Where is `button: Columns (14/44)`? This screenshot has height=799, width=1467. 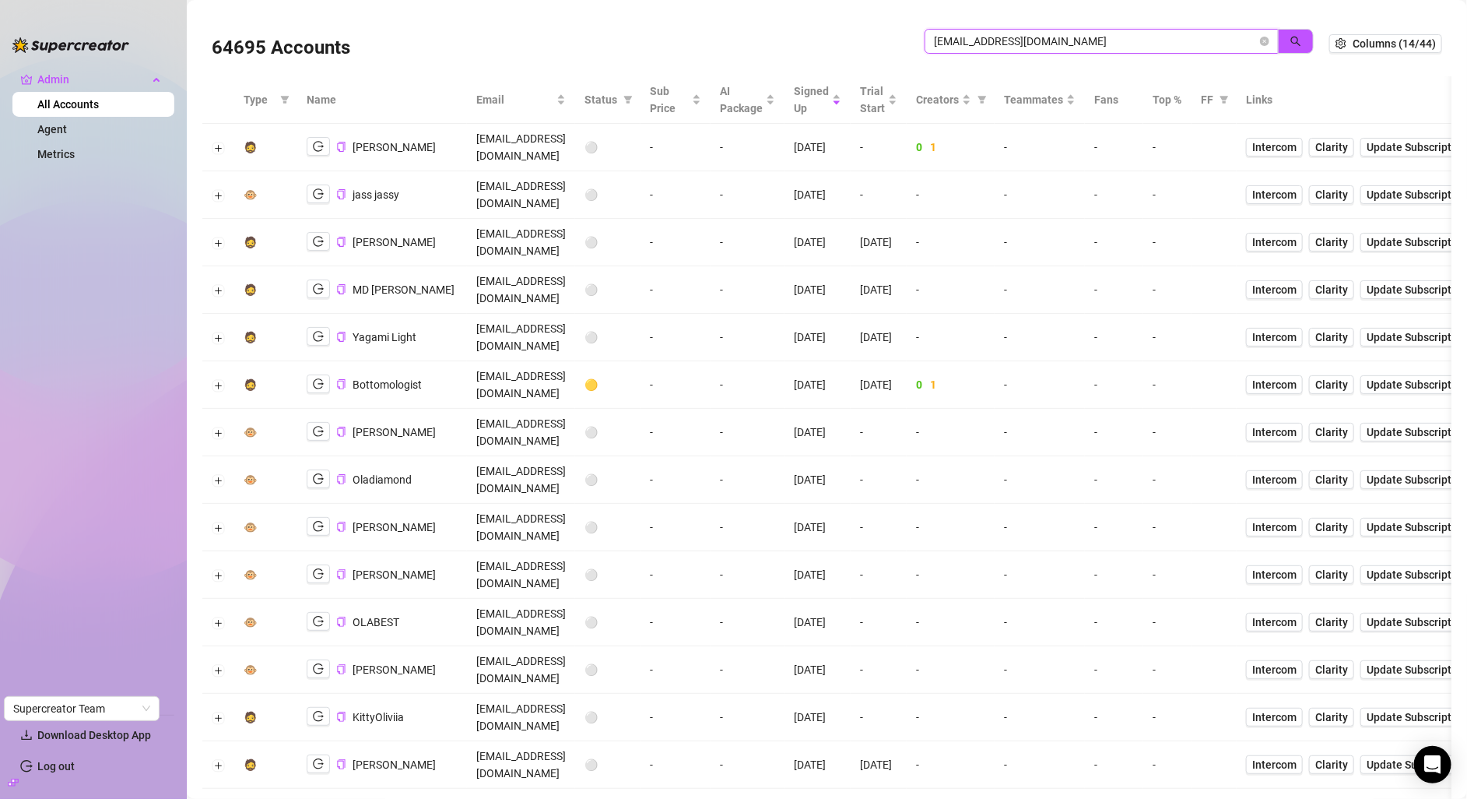
button: Columns (14/44) is located at coordinates (1386, 44).